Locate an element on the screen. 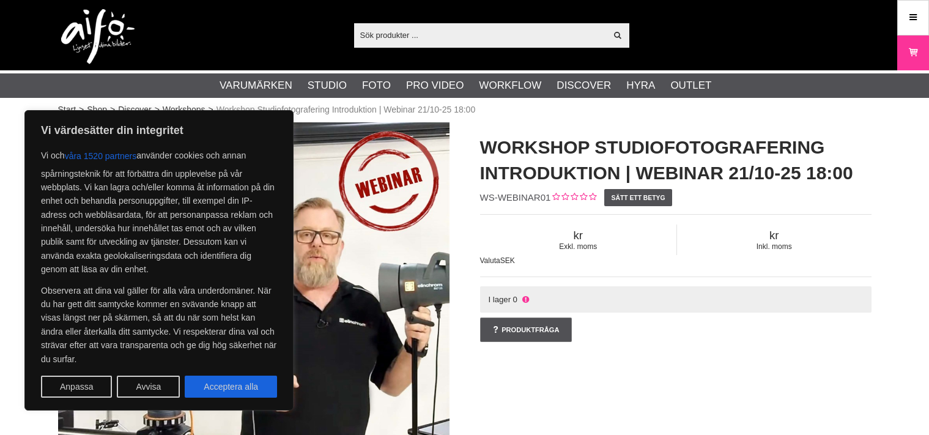 The width and height of the screenshot is (929, 435). a: Varumärken is located at coordinates (256, 86).